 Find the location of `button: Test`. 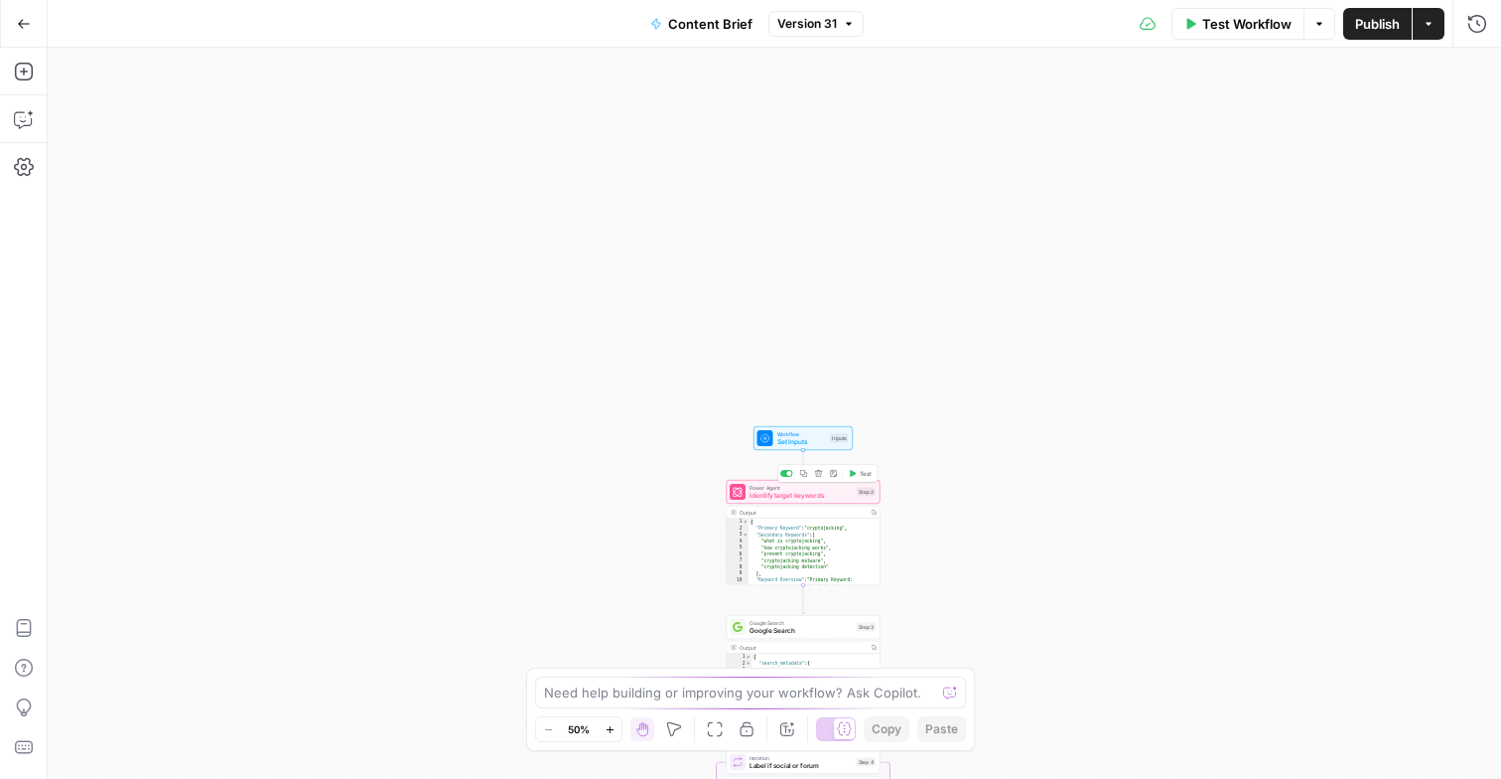

button: Test is located at coordinates (860, 473).